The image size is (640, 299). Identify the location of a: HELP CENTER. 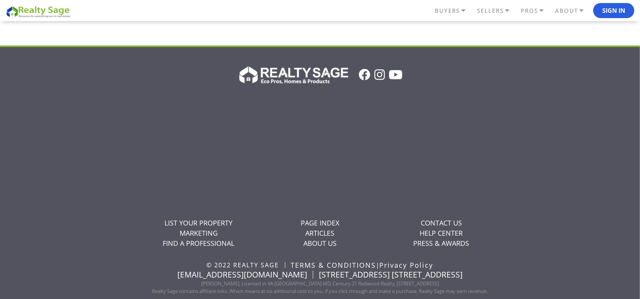
(441, 233).